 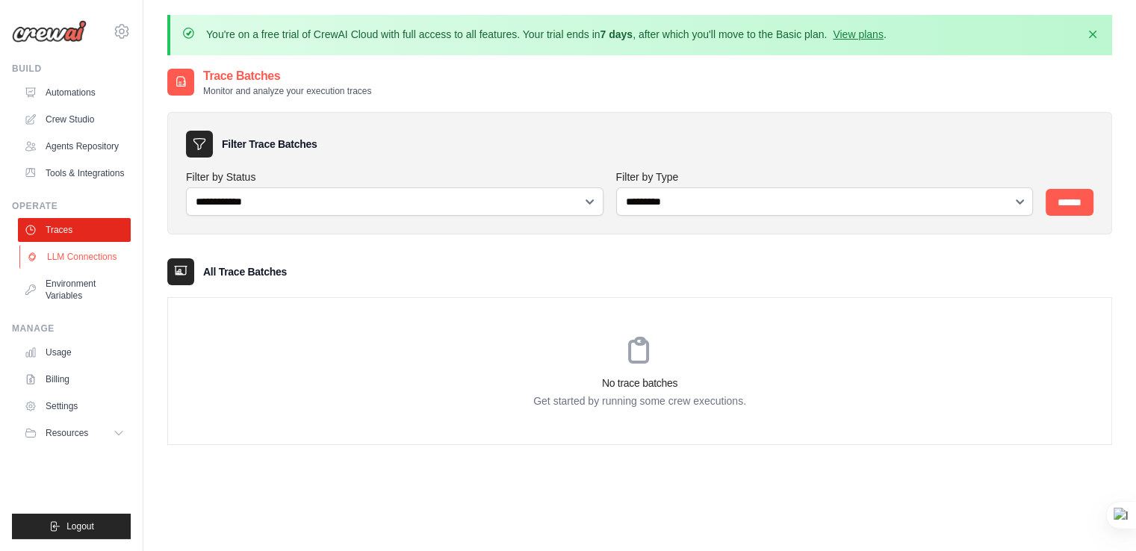 I want to click on a: View plans, so click(x=857, y=34).